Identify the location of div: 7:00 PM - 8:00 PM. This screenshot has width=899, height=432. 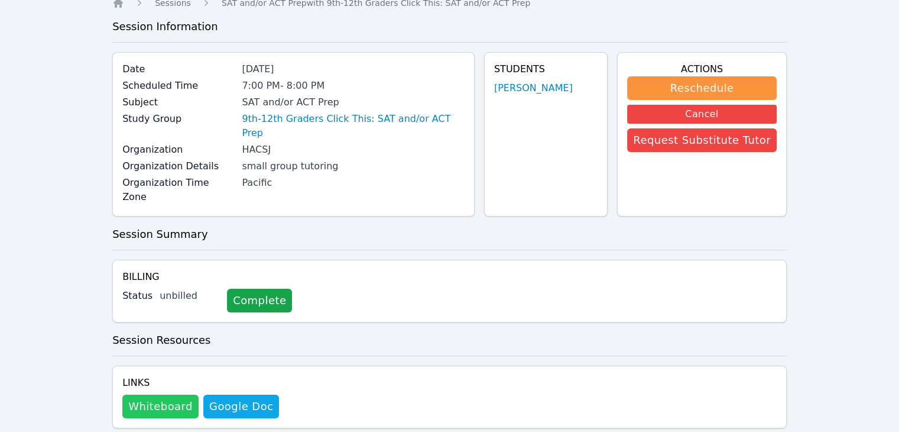
(353, 86).